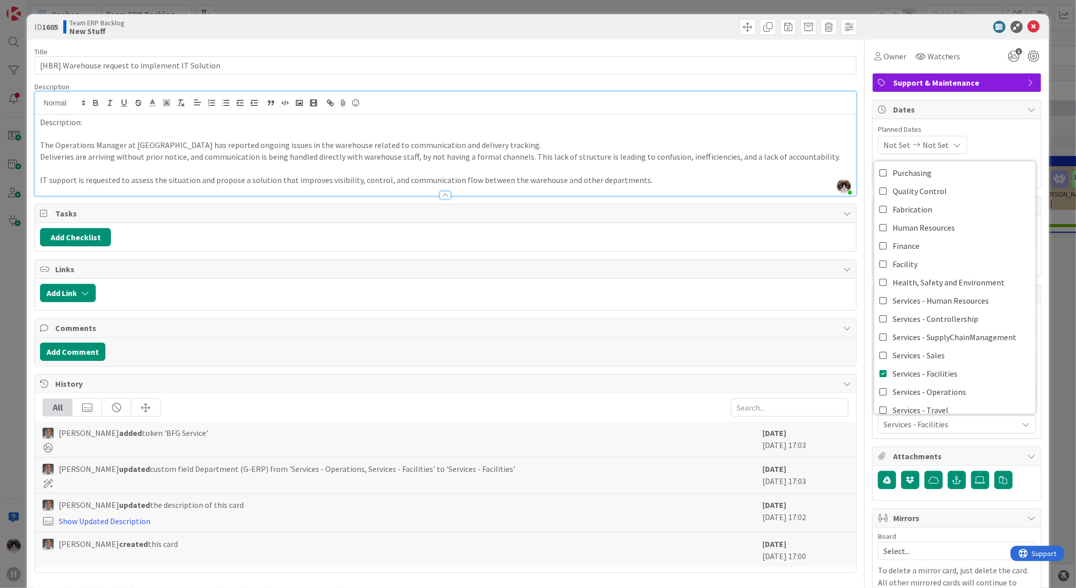 The width and height of the screenshot is (1076, 588). I want to click on span: Board, so click(887, 536).